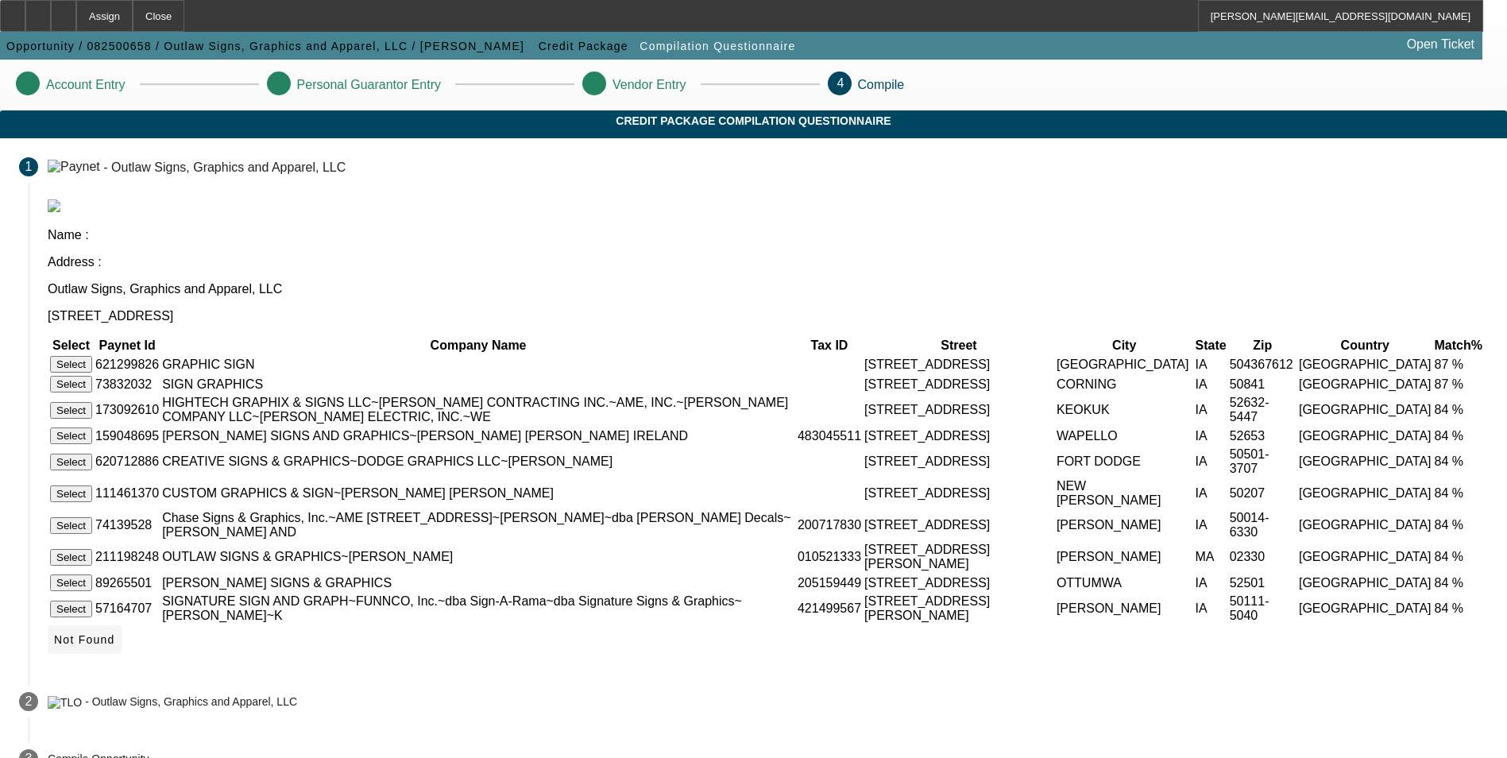 This screenshot has width=1507, height=758. I want to click on span: Not Found, so click(84, 639).